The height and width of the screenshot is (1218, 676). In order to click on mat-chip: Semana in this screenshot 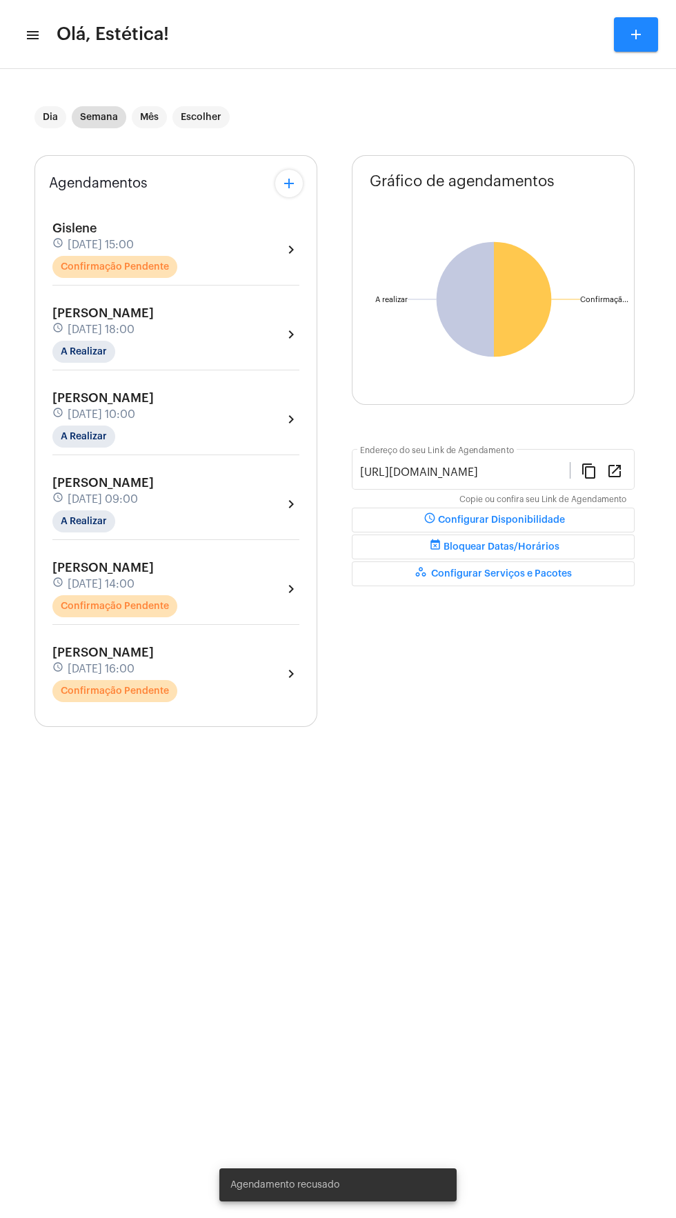, I will do `click(99, 117)`.